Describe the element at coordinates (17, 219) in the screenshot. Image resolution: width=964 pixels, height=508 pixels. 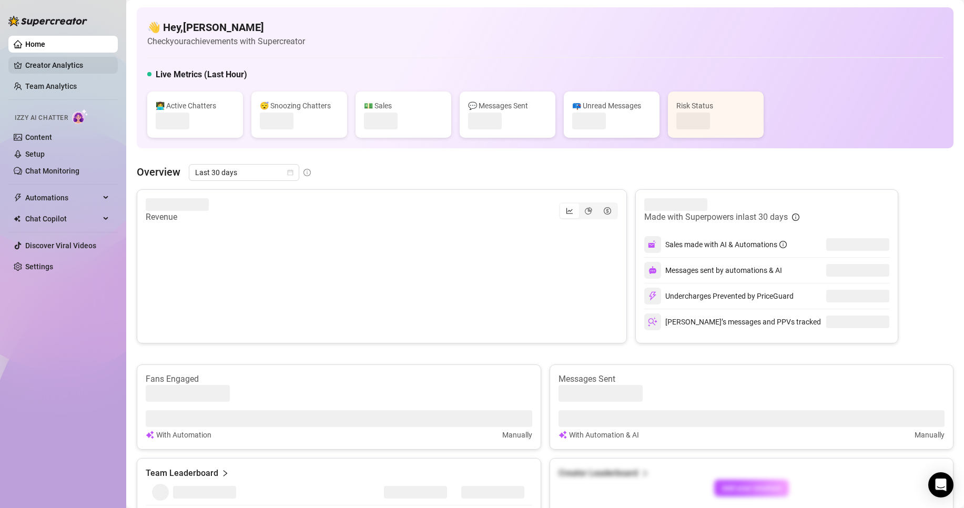
I see `img: Chat Copilot` at that location.